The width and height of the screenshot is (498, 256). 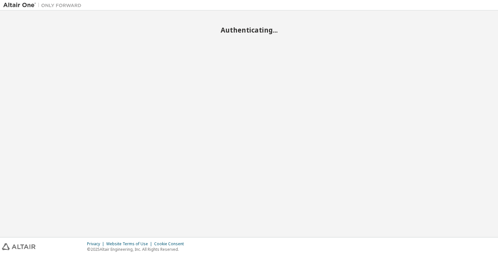 What do you see at coordinates (137, 249) in the screenshot?
I see `p: © 2025 Altair Engineering, Inc. All Rights Reserved.` at bounding box center [137, 249].